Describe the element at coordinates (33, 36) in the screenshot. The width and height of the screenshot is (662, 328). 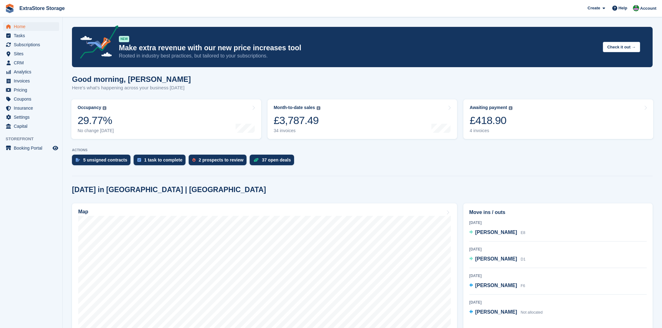
I see `span: Tasks` at that location.